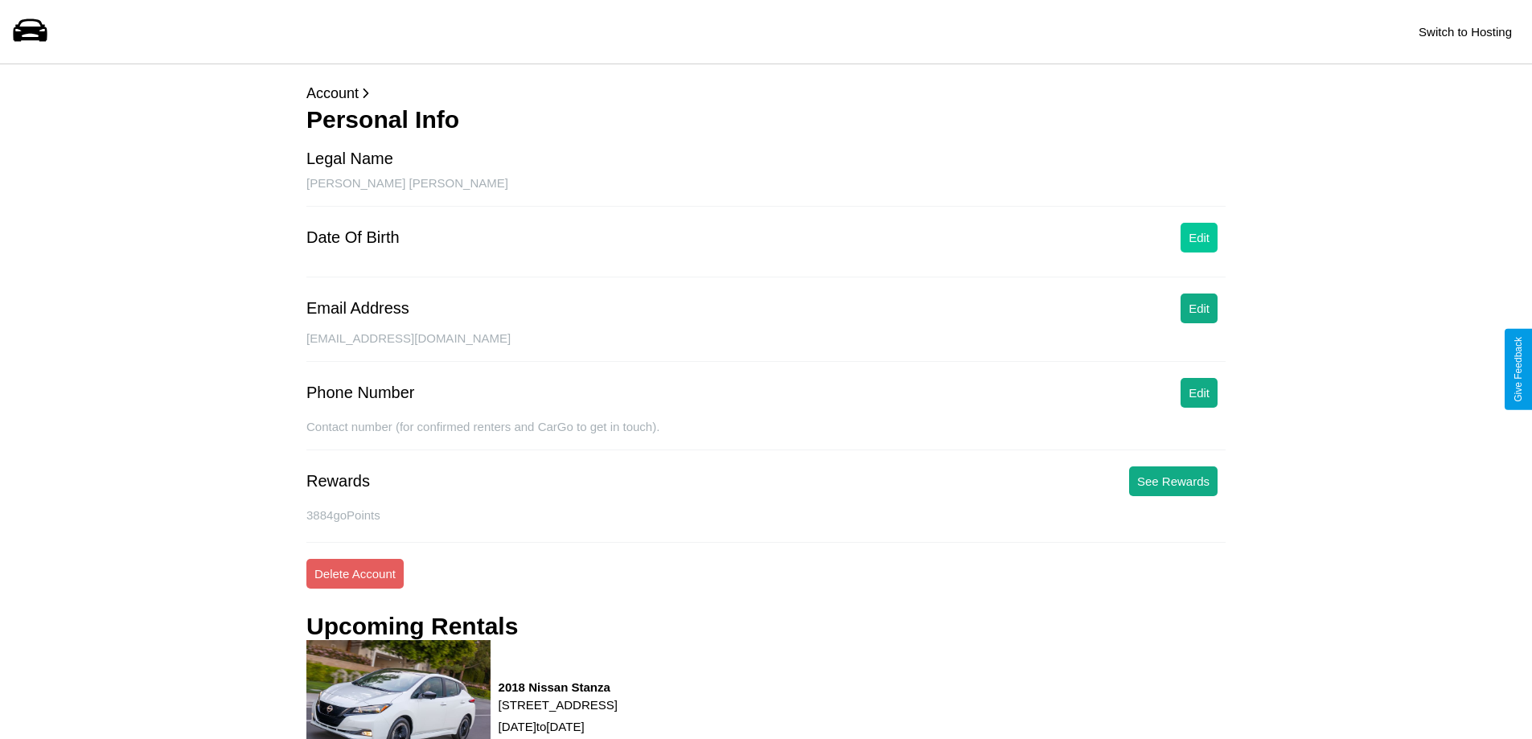 The width and height of the screenshot is (1532, 739). I want to click on div: Give Feedback, so click(1518, 369).